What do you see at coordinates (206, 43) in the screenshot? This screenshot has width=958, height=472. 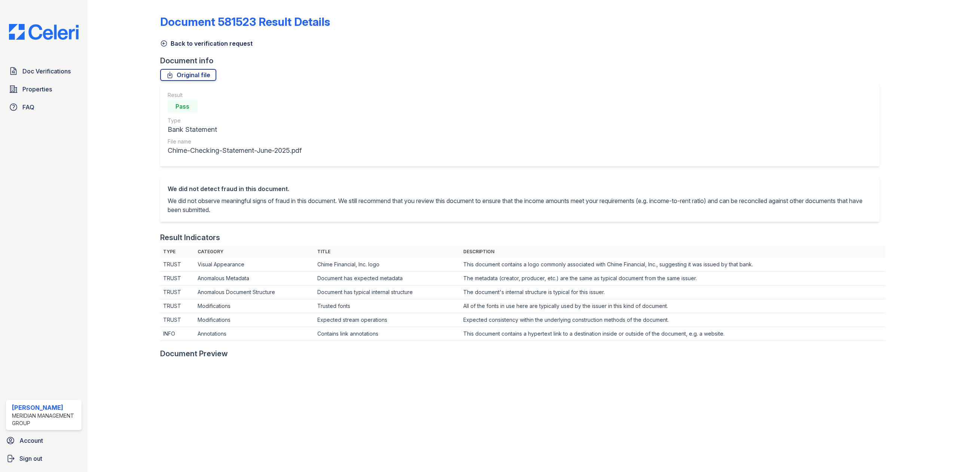 I see `a: Back to verification request` at bounding box center [206, 43].